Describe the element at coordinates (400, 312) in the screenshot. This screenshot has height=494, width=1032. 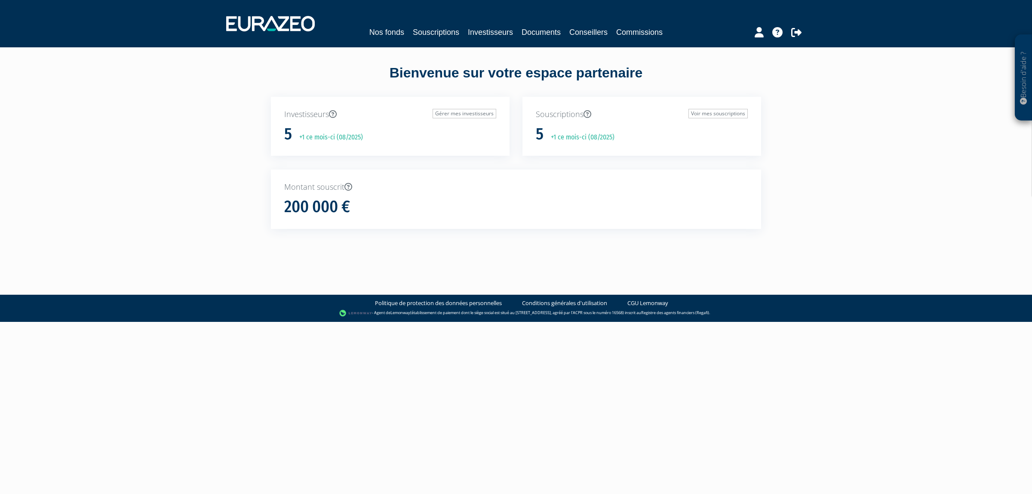
I see `a: Lemonway` at that location.